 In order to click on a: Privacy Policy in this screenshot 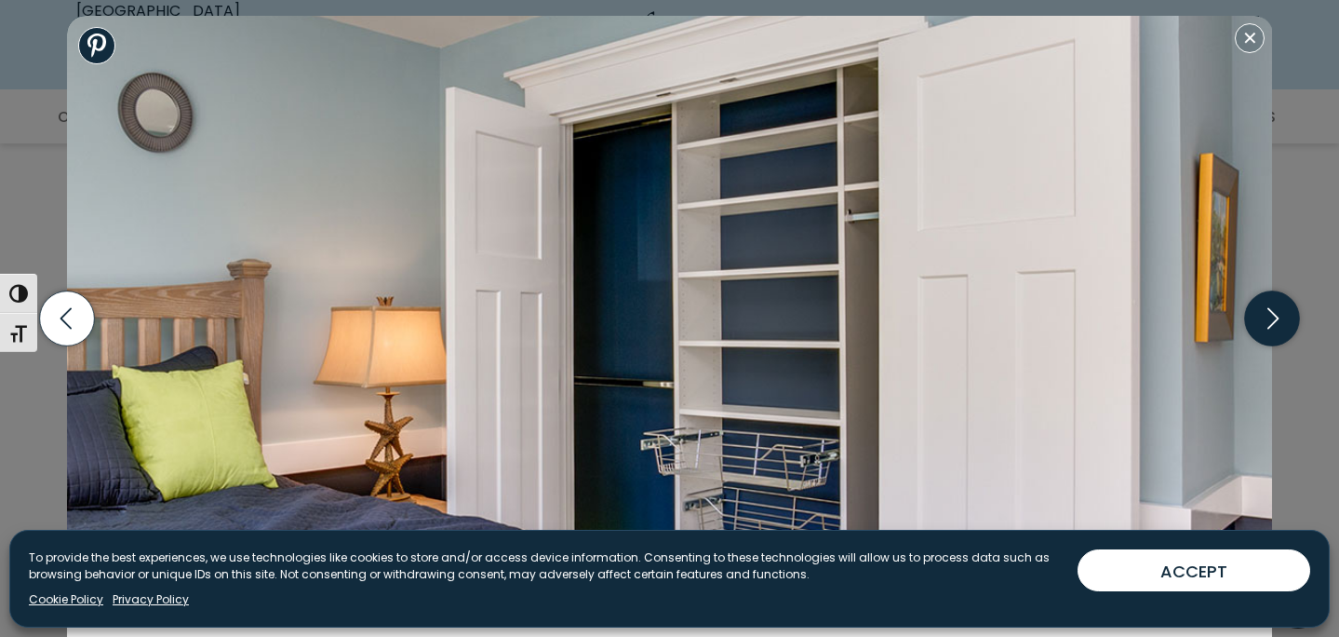, I will do `click(151, 599)`.